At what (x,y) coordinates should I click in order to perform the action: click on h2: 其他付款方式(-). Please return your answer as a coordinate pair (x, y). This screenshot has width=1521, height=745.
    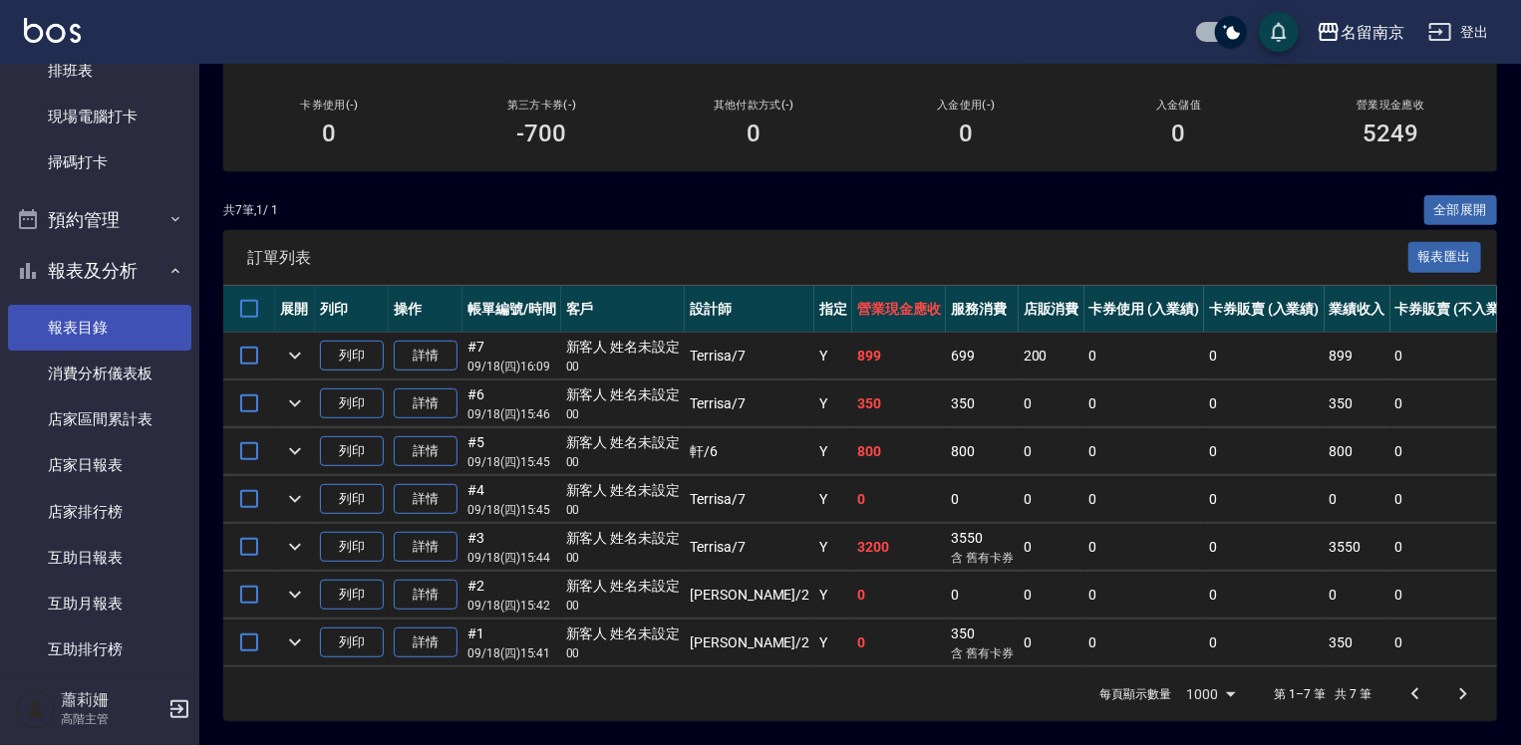
    Looking at the image, I should click on (753, 105).